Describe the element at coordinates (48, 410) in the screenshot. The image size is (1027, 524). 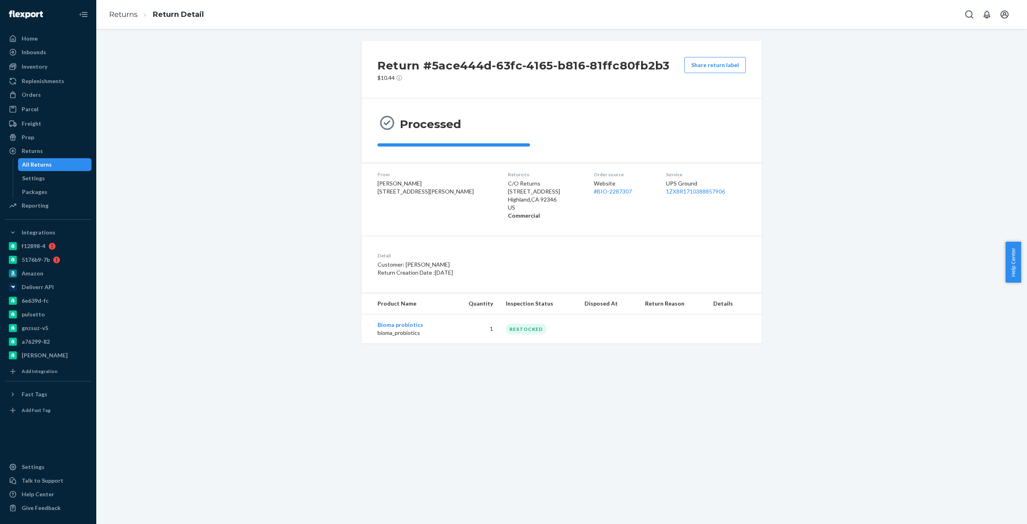
I see `a: Add Fast Tag` at that location.